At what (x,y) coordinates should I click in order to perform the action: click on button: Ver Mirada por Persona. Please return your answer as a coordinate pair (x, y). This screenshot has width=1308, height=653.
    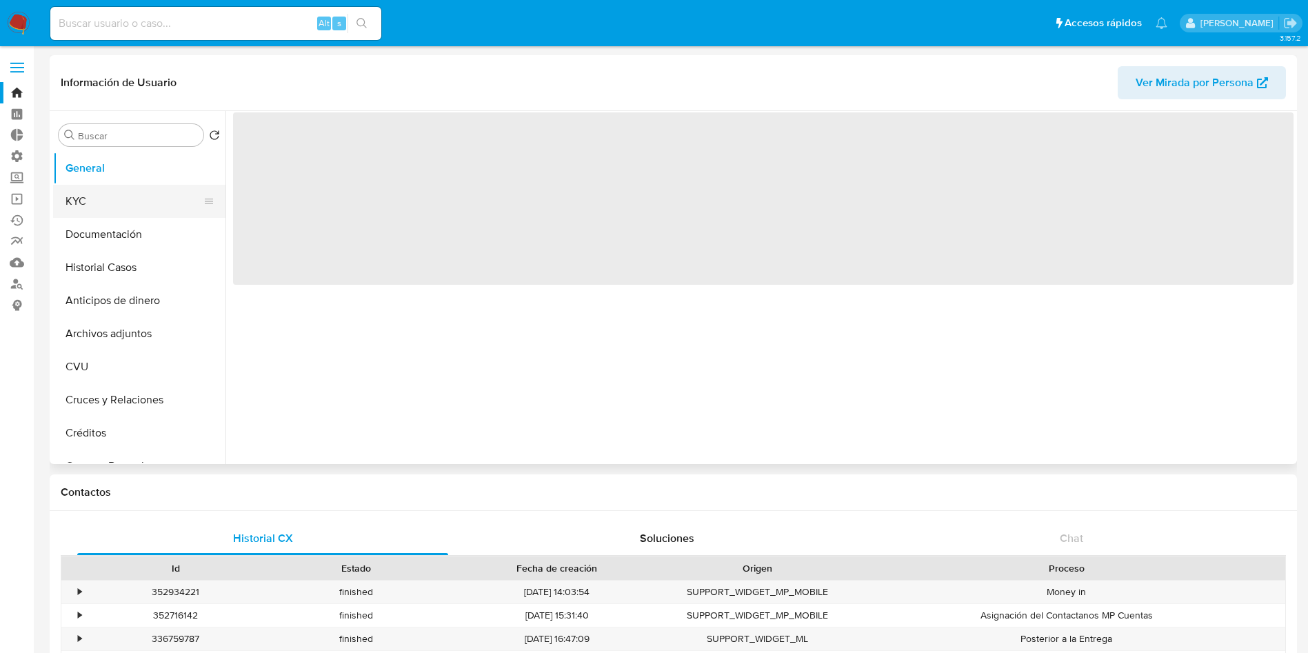
    Looking at the image, I should click on (1202, 83).